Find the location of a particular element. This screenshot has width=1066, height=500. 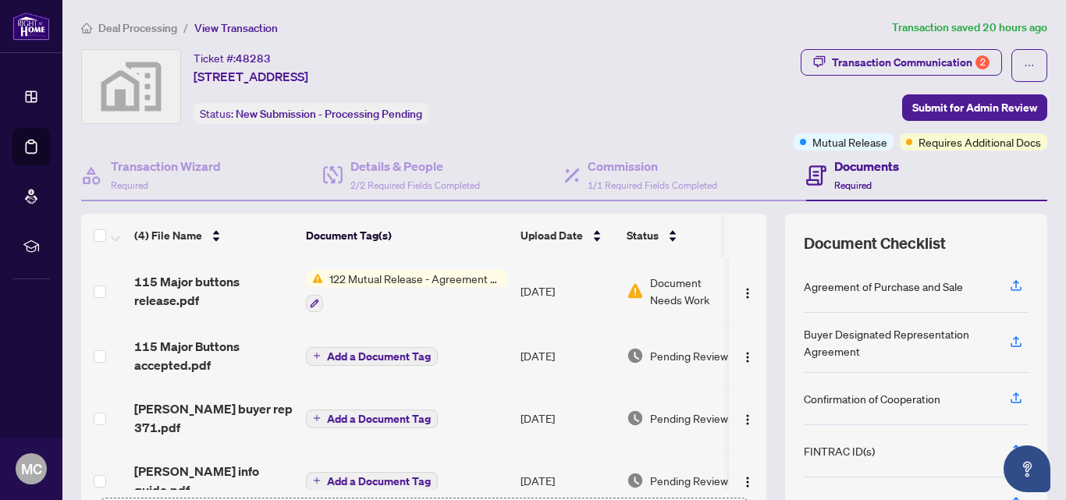

h4: Documents is located at coordinates (867, 166).